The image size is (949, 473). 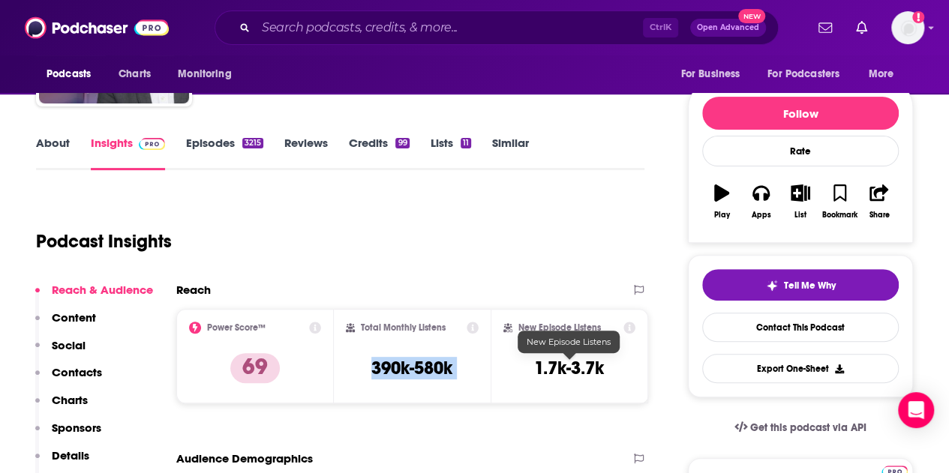 I want to click on button: List, so click(x=800, y=202).